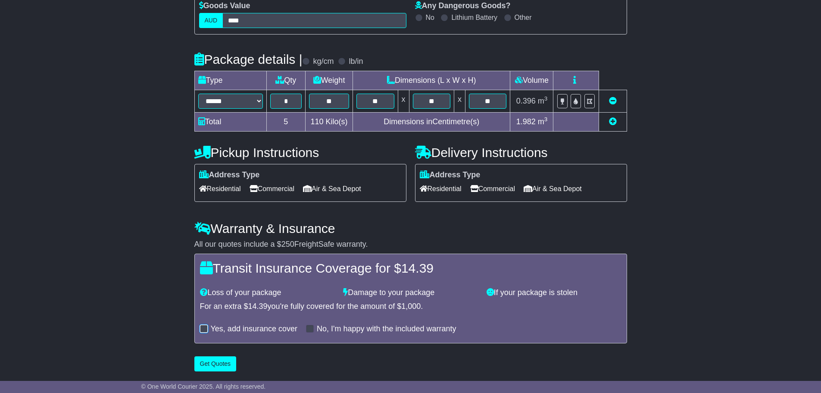  Describe the element at coordinates (526, 122) in the screenshot. I see `span: 1.982` at that location.